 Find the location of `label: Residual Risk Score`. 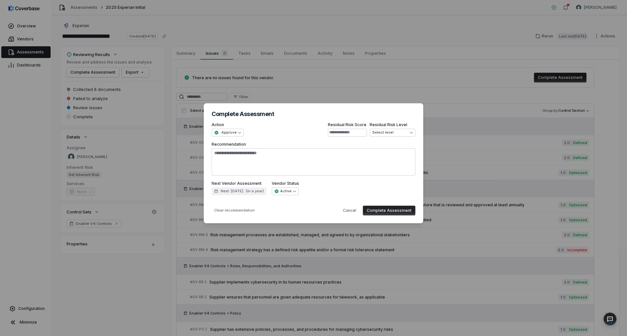

label: Residual Risk Score is located at coordinates (347, 125).